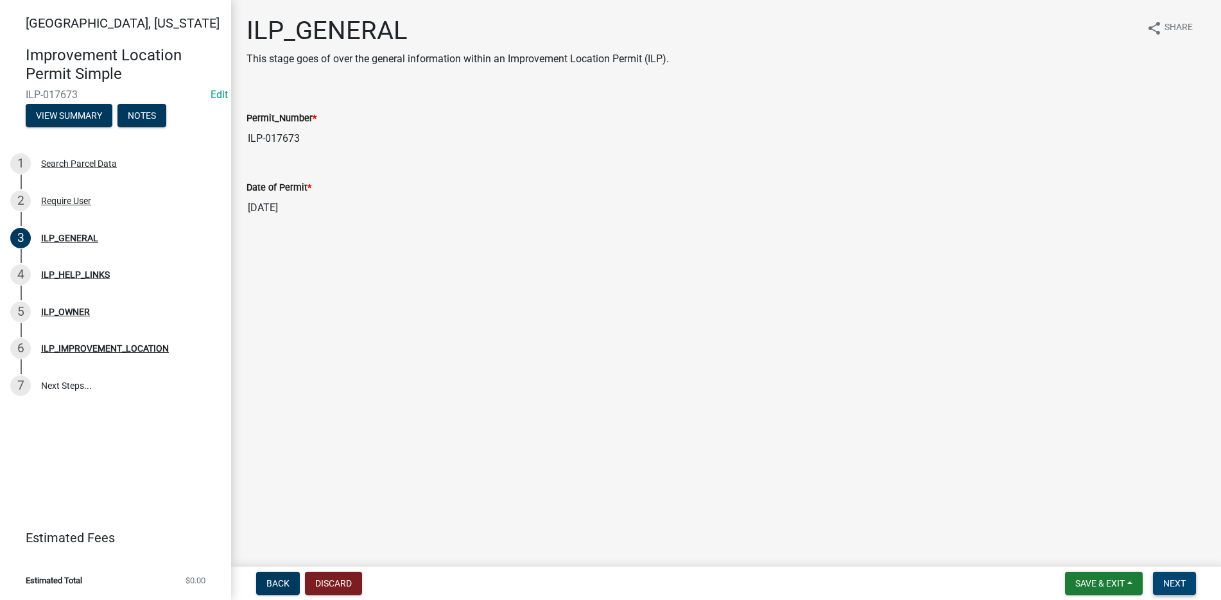 This screenshot has width=1221, height=600. I want to click on a: Edit, so click(219, 94).